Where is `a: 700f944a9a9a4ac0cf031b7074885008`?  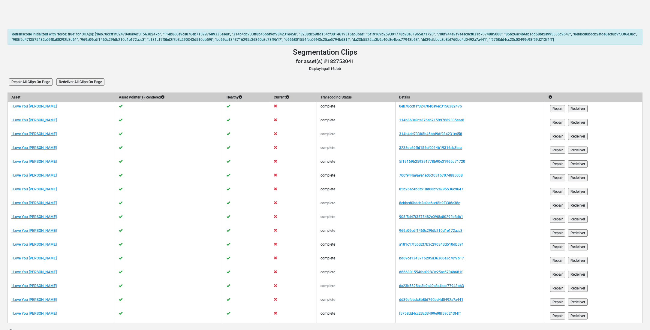
a: 700f944a9a9a4ac0cf031b7074885008 is located at coordinates (431, 175).